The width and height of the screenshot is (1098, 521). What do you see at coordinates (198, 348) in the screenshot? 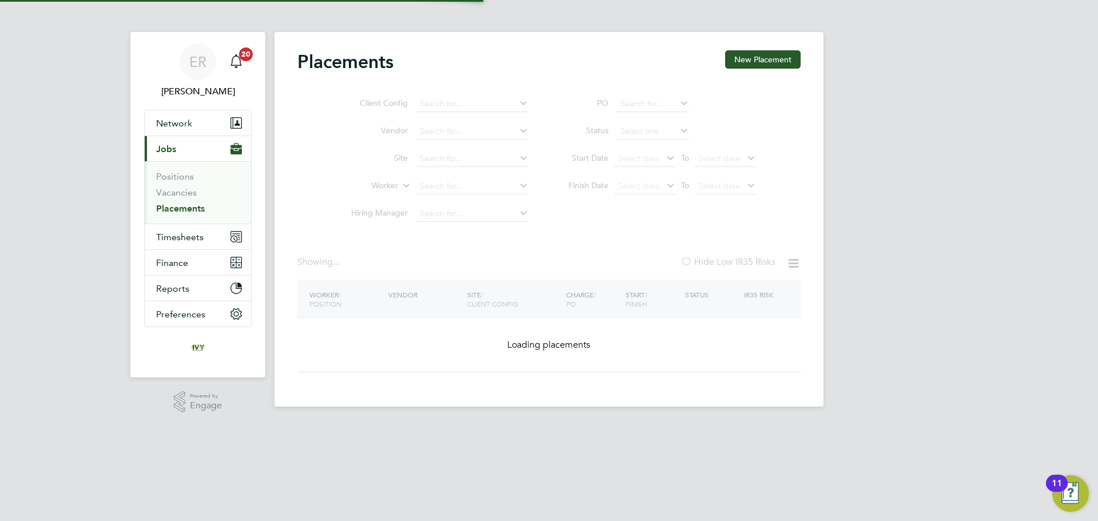
I see `img: ivyresourcegroup-logo-retina.png` at bounding box center [198, 348].